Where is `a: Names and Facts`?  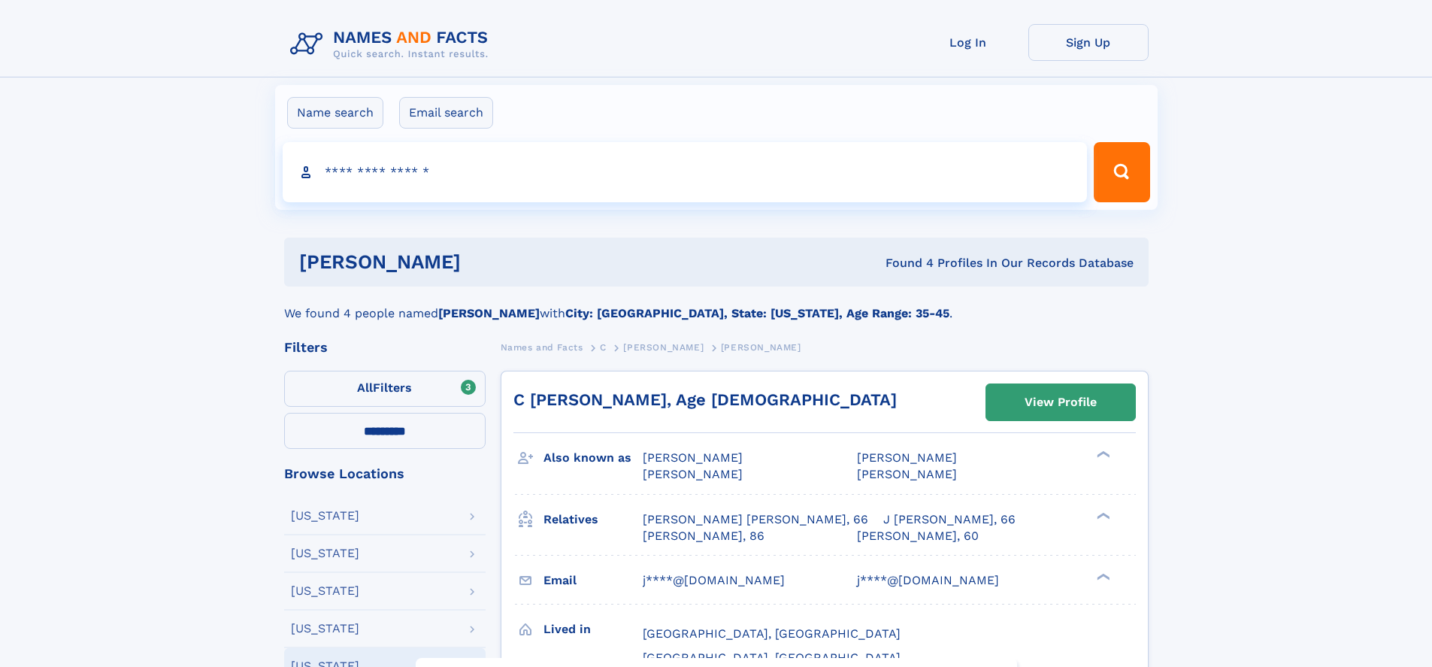
a: Names and Facts is located at coordinates (542, 346).